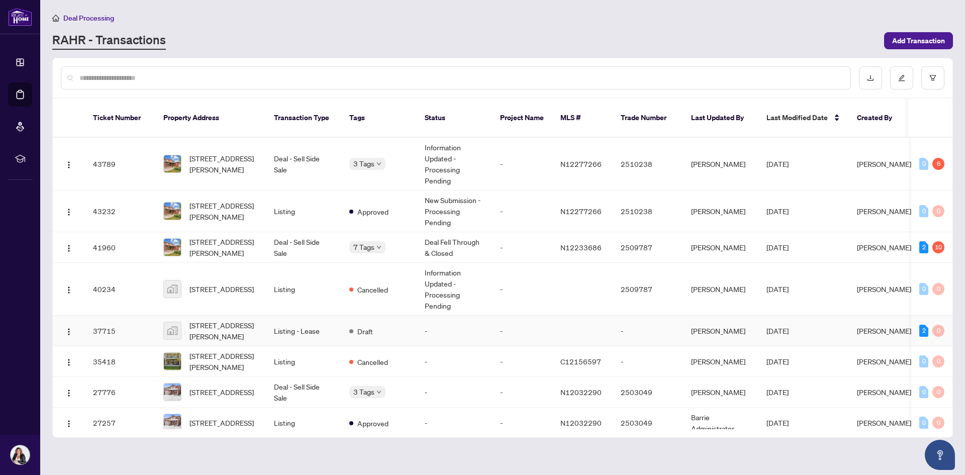 The image size is (965, 475). Describe the element at coordinates (120, 118) in the screenshot. I see `th: Ticket Number` at that location.